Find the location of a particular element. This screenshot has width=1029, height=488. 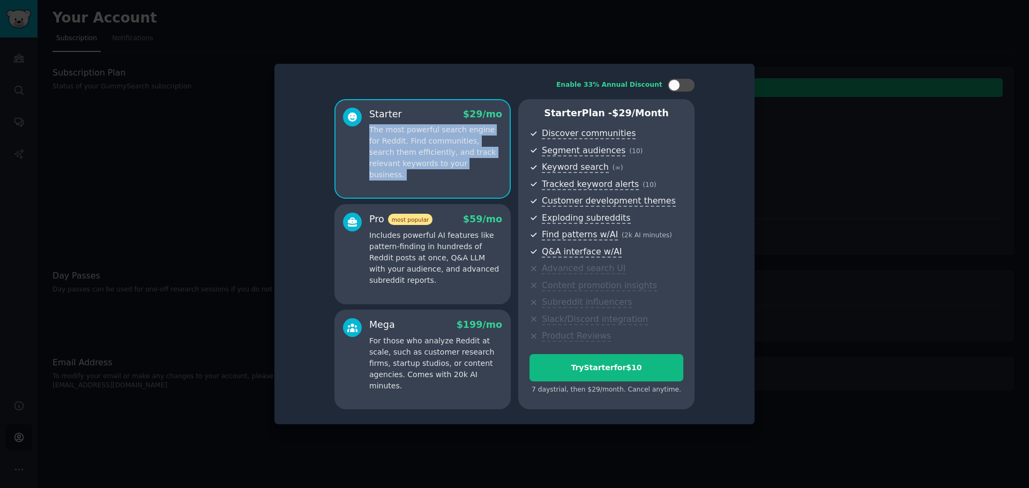

span: Product Reviews is located at coordinates (576, 336).